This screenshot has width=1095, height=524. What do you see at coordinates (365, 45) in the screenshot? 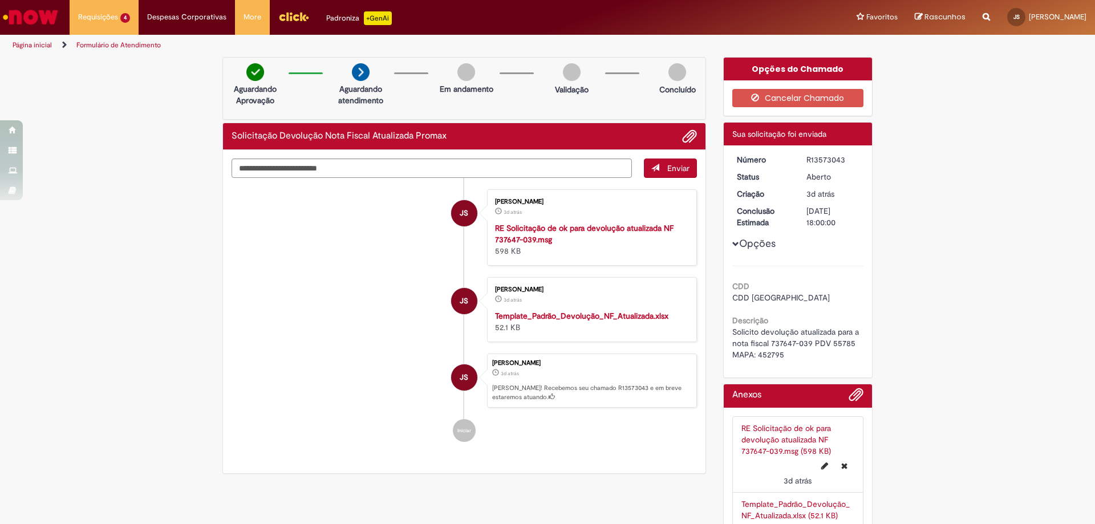
I see `ul: Trilhas de página` at bounding box center [365, 45].